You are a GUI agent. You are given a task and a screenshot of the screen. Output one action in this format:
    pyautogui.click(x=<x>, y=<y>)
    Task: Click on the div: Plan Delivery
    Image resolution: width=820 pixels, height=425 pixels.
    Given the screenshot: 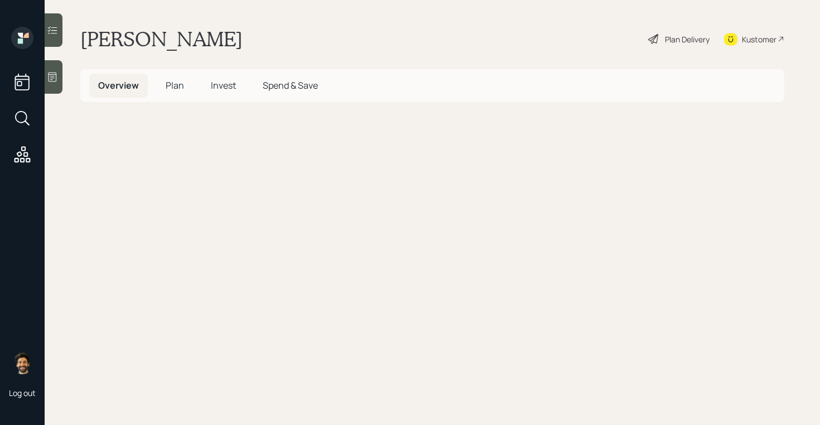 What is the action you would take?
    pyautogui.click(x=687, y=39)
    